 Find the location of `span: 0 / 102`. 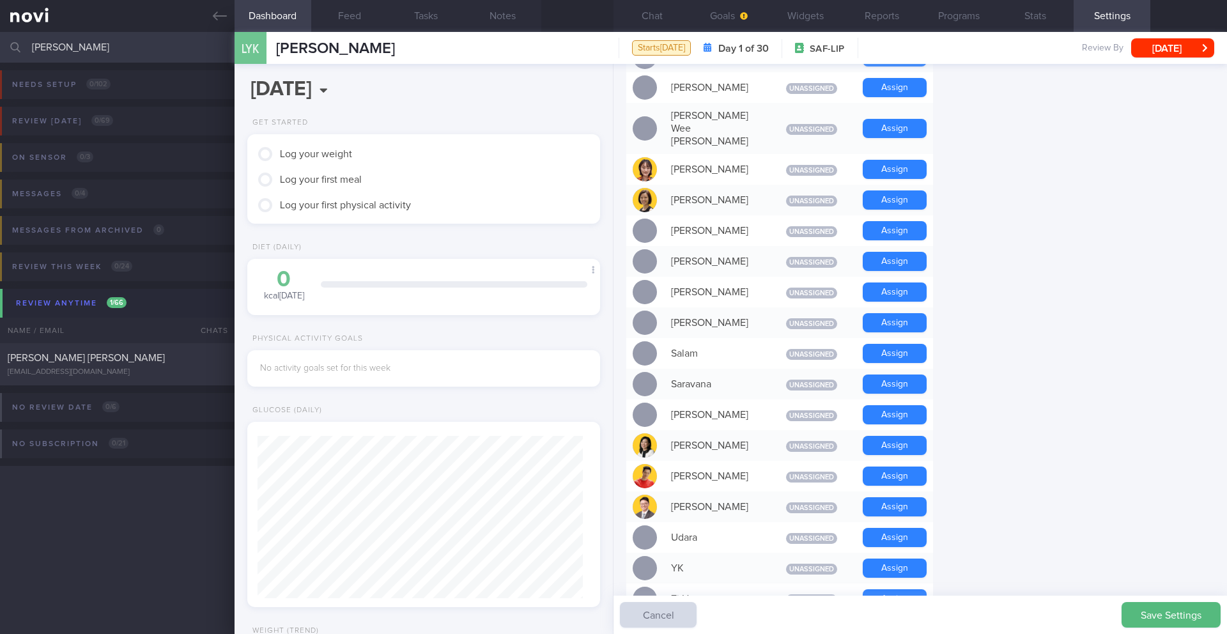

span: 0 / 102 is located at coordinates (98, 84).